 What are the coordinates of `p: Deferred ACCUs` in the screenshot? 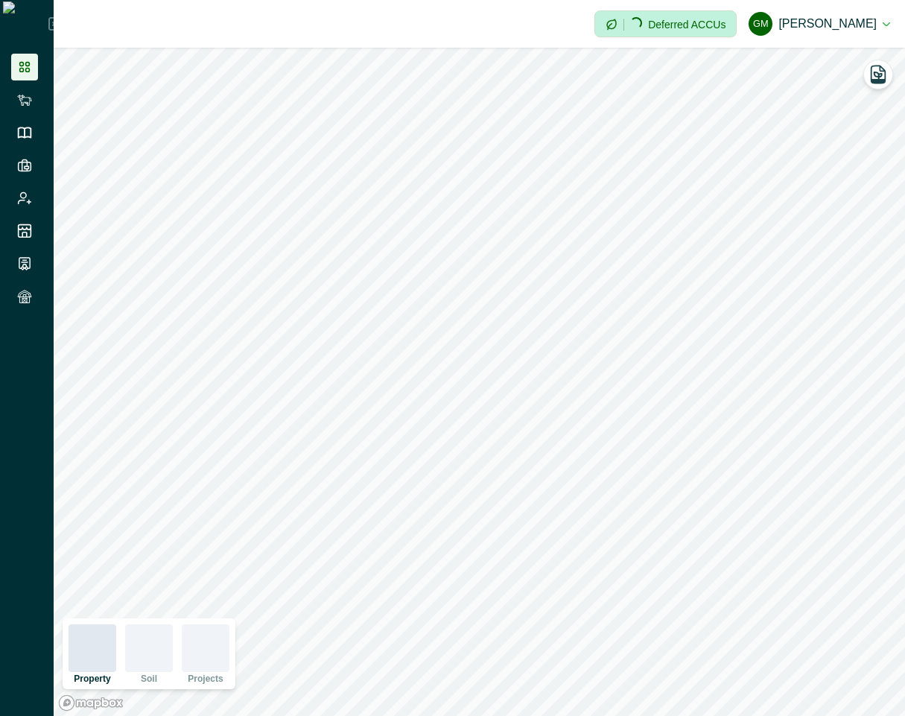 It's located at (687, 24).